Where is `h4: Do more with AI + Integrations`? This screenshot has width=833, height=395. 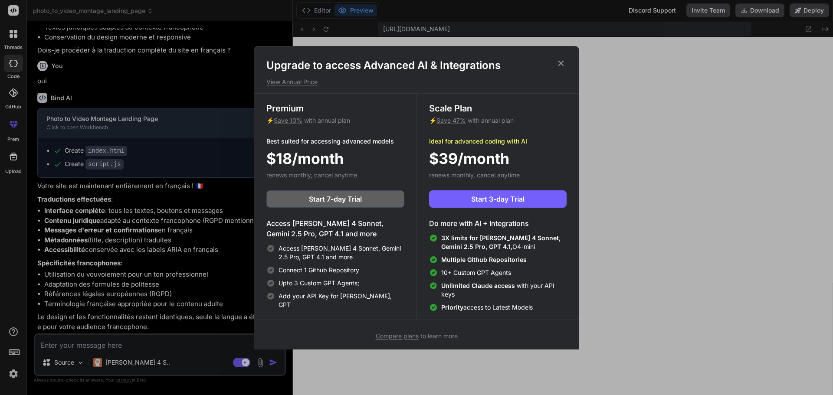 h4: Do more with AI + Integrations is located at coordinates (498, 223).